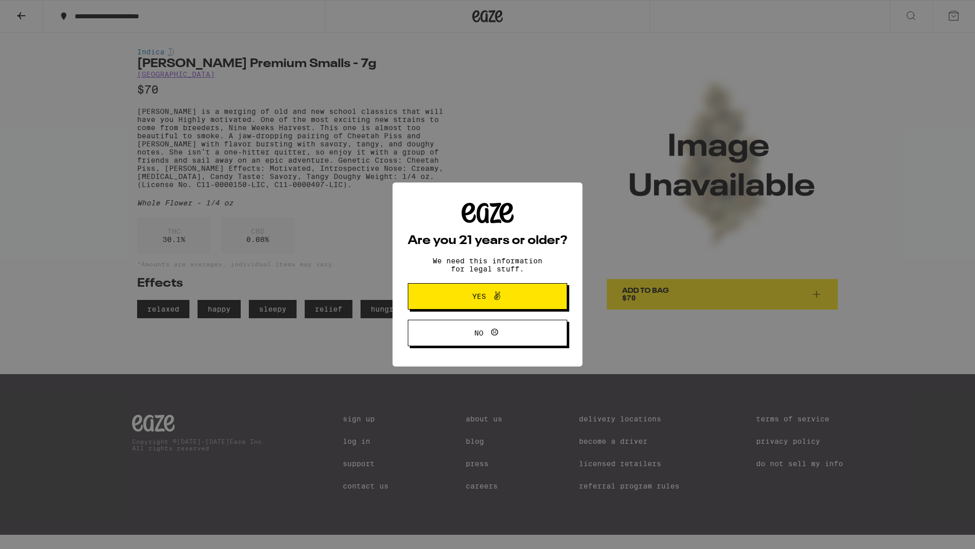 This screenshot has width=975, height=549. I want to click on button: No, so click(488, 333).